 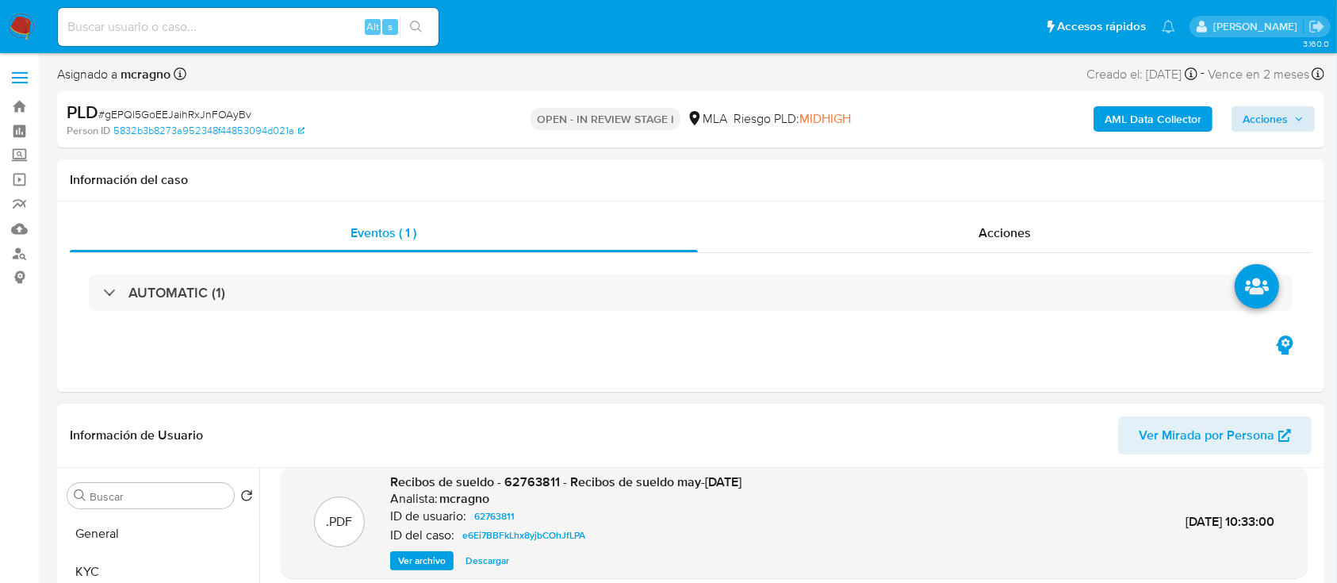 I want to click on span: MIDHIGH, so click(x=825, y=118).